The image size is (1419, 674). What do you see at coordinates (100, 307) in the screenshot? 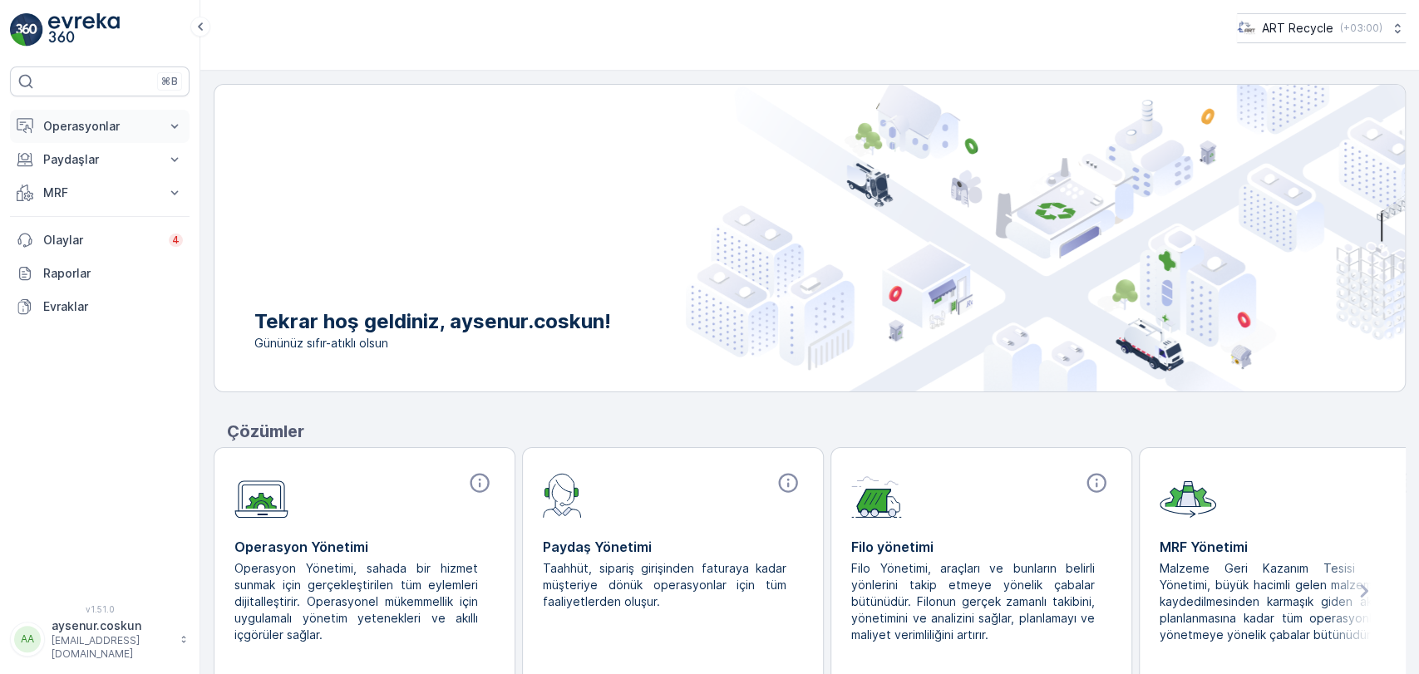
I see `a: Evraklar` at bounding box center [100, 307].